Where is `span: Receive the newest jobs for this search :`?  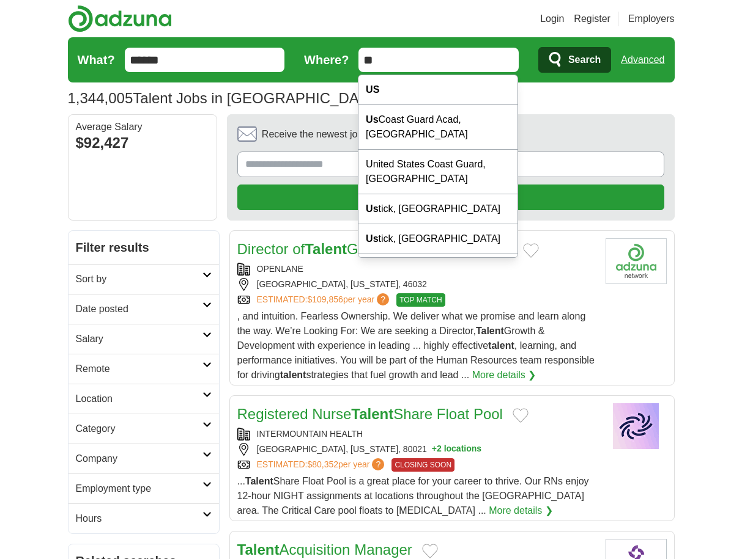
span: Receive the newest jobs for this search : is located at coordinates (366, 134).